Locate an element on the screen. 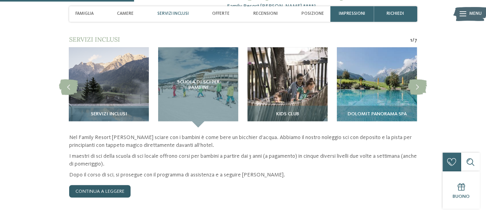  p: I maestri di sci della scuola di sci locale offrono corsi per bambini a partire dai 3 anni (a pag... is located at coordinates (243, 160).